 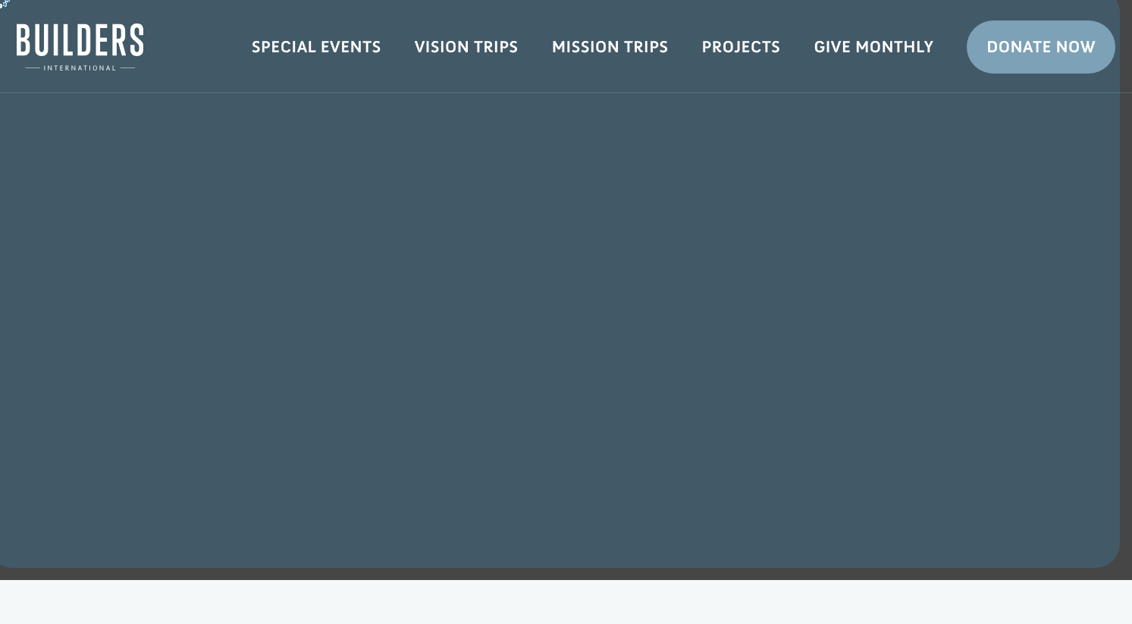 I want to click on a: Donate Now, so click(x=1041, y=47).